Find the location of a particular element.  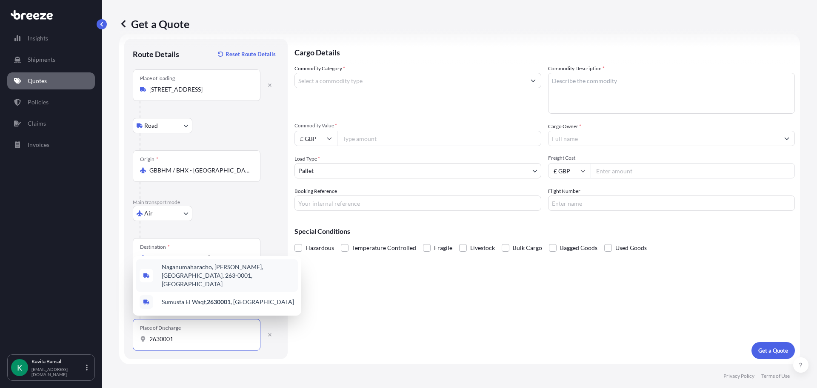

div: Place of loading is located at coordinates (158, 78).